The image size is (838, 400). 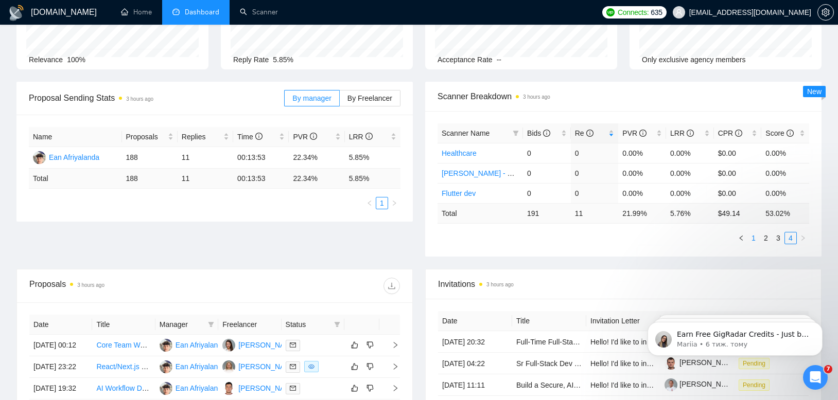 I want to click on div: message notification from Mariia, 6 тиж. тому. Earn Free GigRadar Credits - Just by Sharing Your ..., so click(x=103, y=39).